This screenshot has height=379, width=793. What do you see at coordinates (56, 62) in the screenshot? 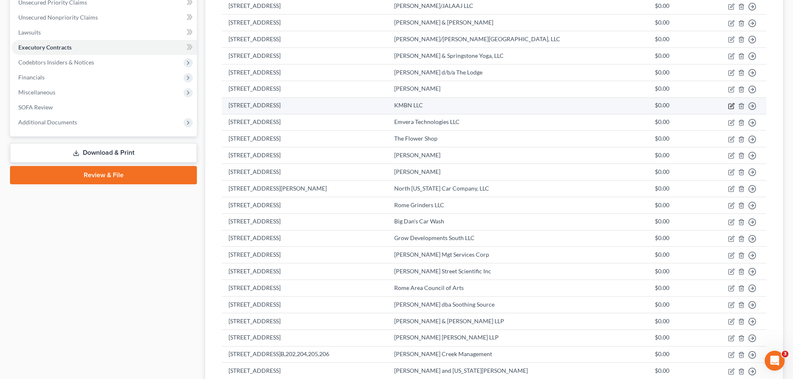
I see `span: Codebtors Insiders & Notices` at bounding box center [56, 62].